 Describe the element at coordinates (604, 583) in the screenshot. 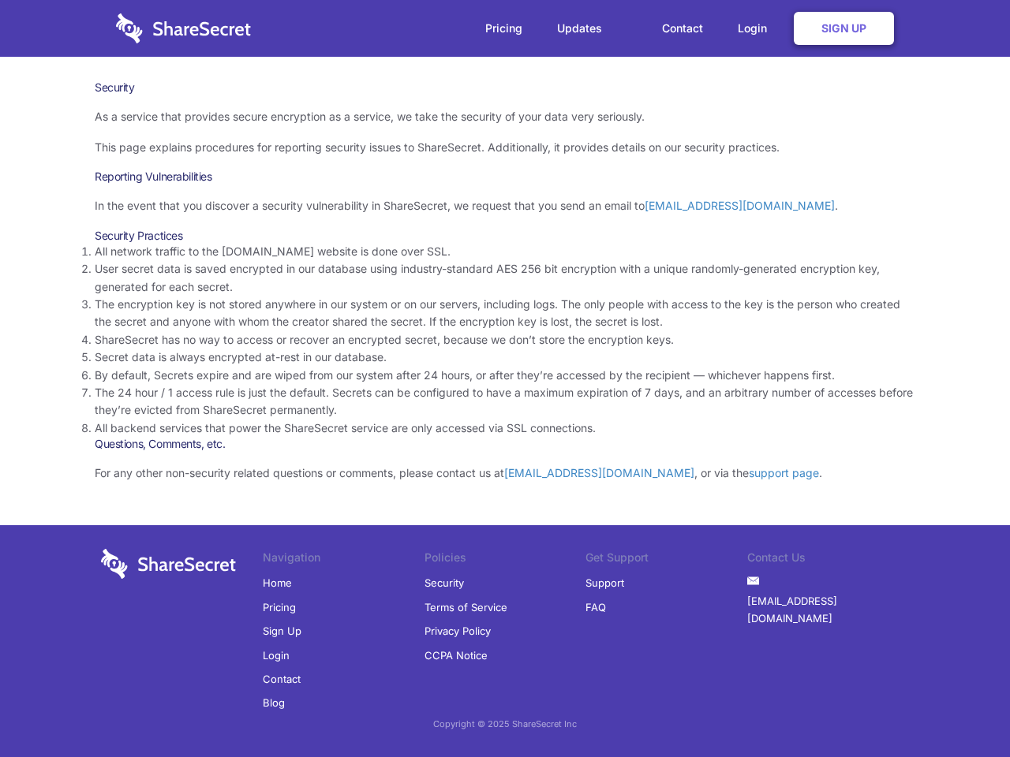

I see `a: Support` at that location.